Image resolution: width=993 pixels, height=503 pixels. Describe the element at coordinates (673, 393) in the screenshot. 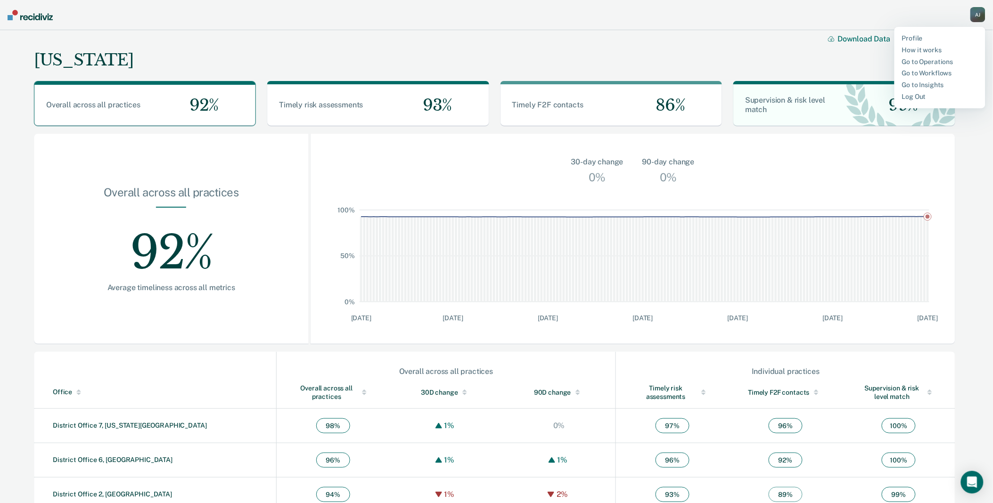

I see `div: Timely risk assessments` at that location.